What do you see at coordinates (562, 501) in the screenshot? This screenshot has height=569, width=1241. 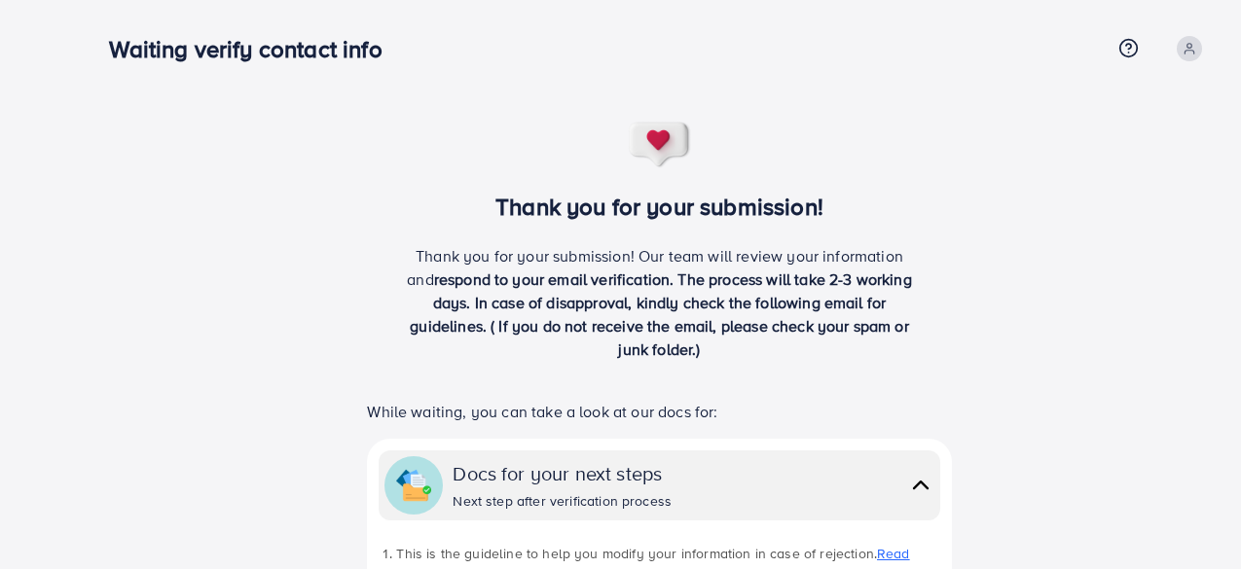 I see `div: Next step after verification process` at bounding box center [562, 501].